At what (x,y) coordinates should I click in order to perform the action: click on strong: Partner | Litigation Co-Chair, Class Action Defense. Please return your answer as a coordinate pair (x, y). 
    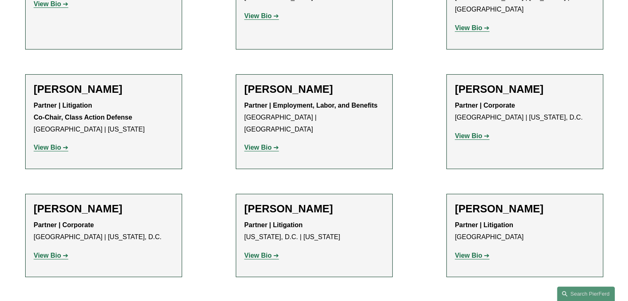
    Looking at the image, I should click on (83, 111).